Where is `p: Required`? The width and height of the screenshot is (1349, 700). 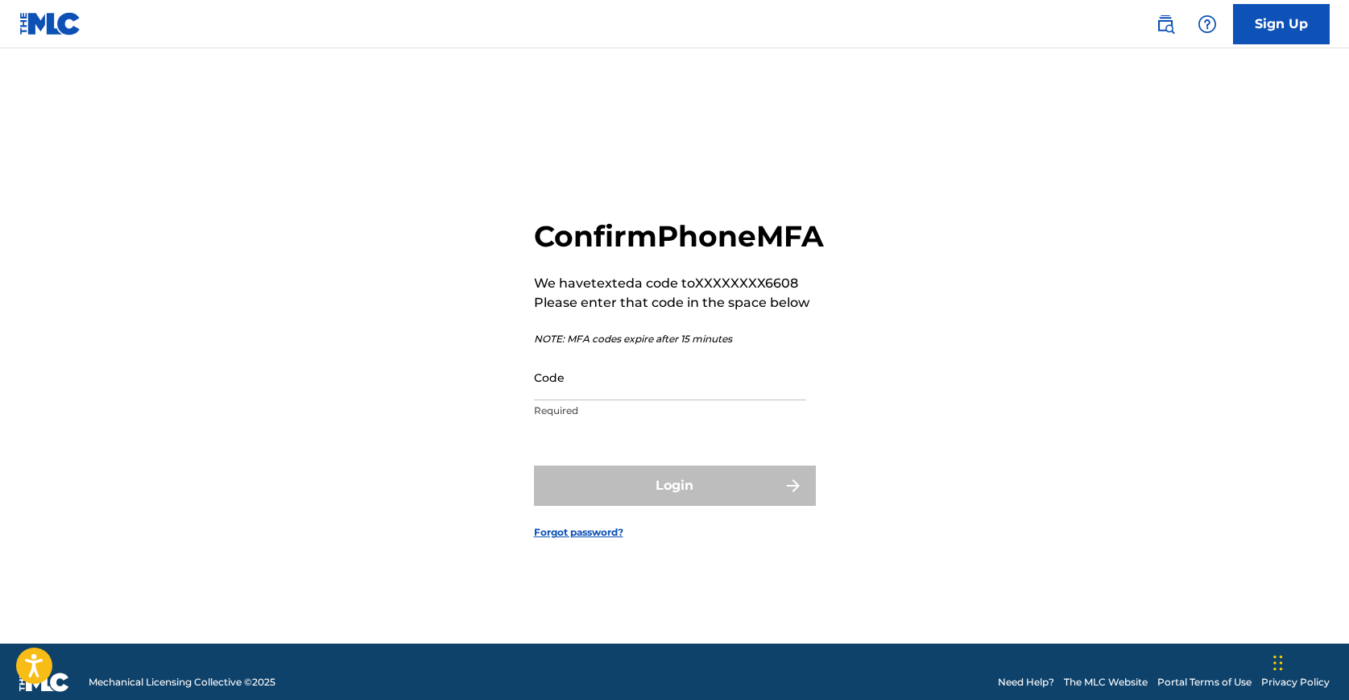
p: Required is located at coordinates (670, 411).